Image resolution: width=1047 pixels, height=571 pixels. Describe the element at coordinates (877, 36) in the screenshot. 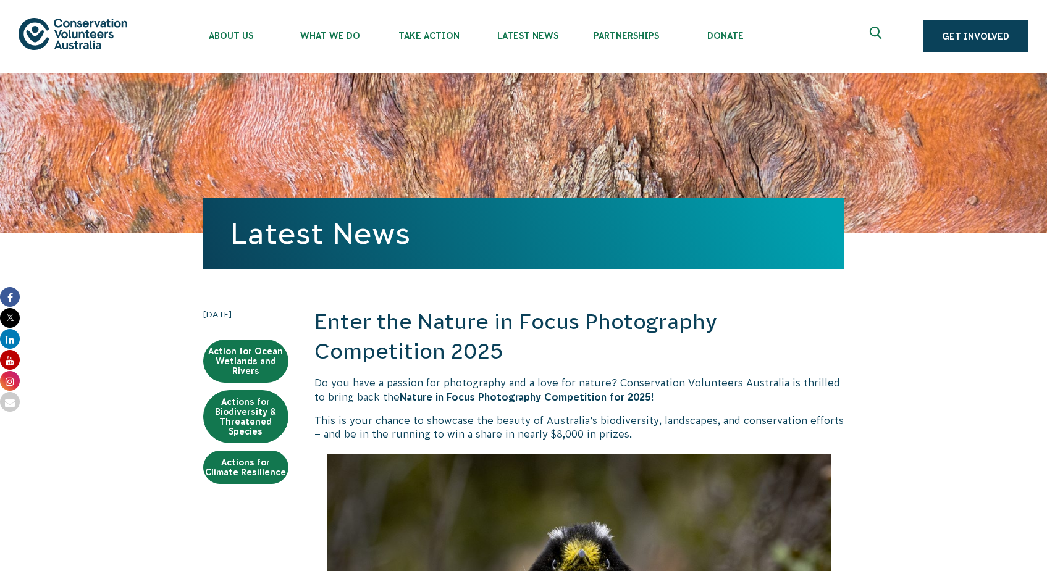

I see `button: Expand search box Close search box` at that location.